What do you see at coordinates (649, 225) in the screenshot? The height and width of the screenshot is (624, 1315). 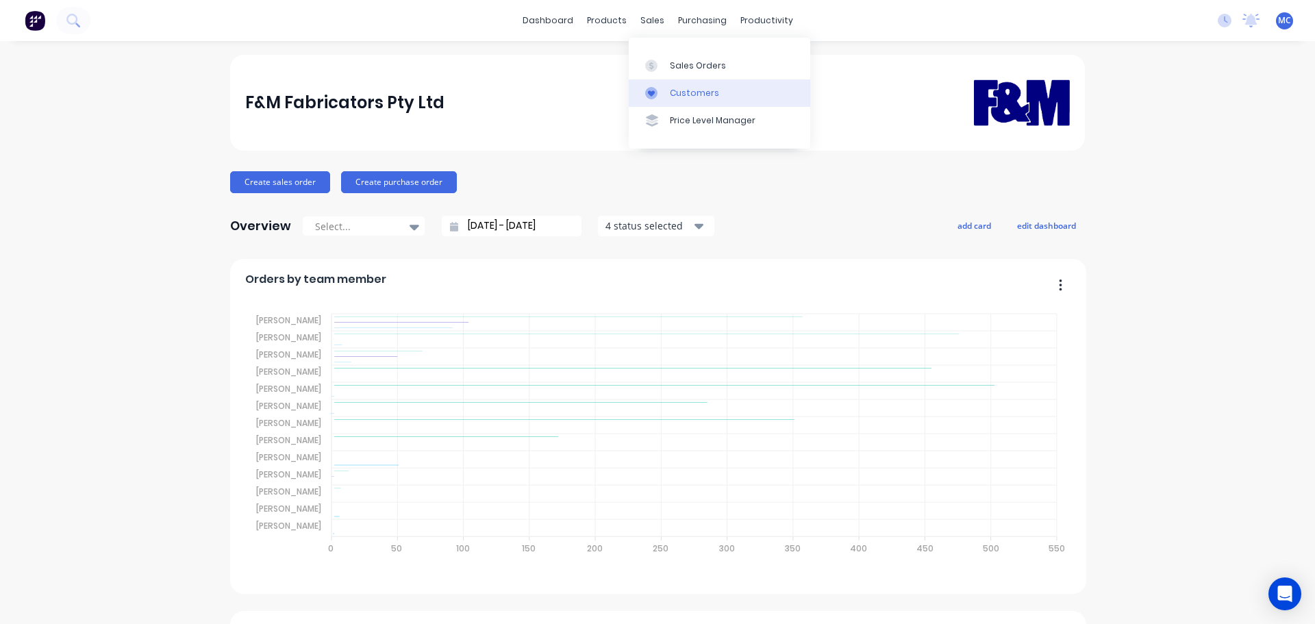 I see `div: 4 status selected` at bounding box center [649, 225].